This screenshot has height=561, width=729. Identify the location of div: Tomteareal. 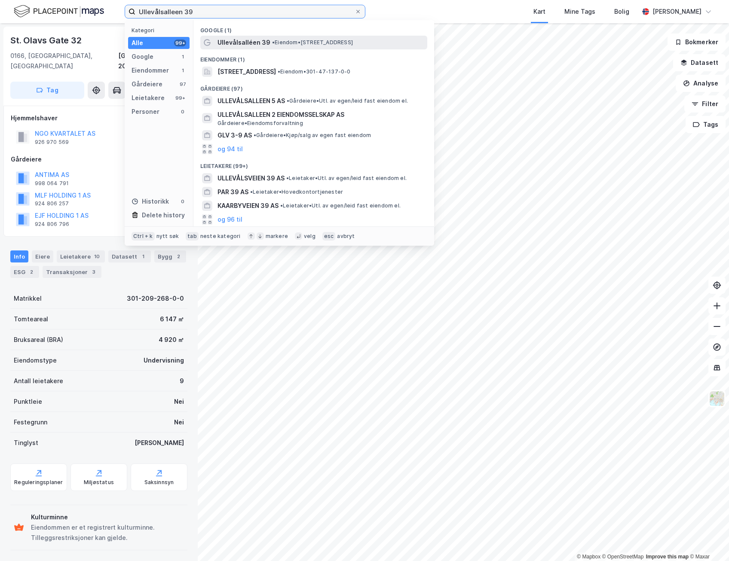
(31, 319).